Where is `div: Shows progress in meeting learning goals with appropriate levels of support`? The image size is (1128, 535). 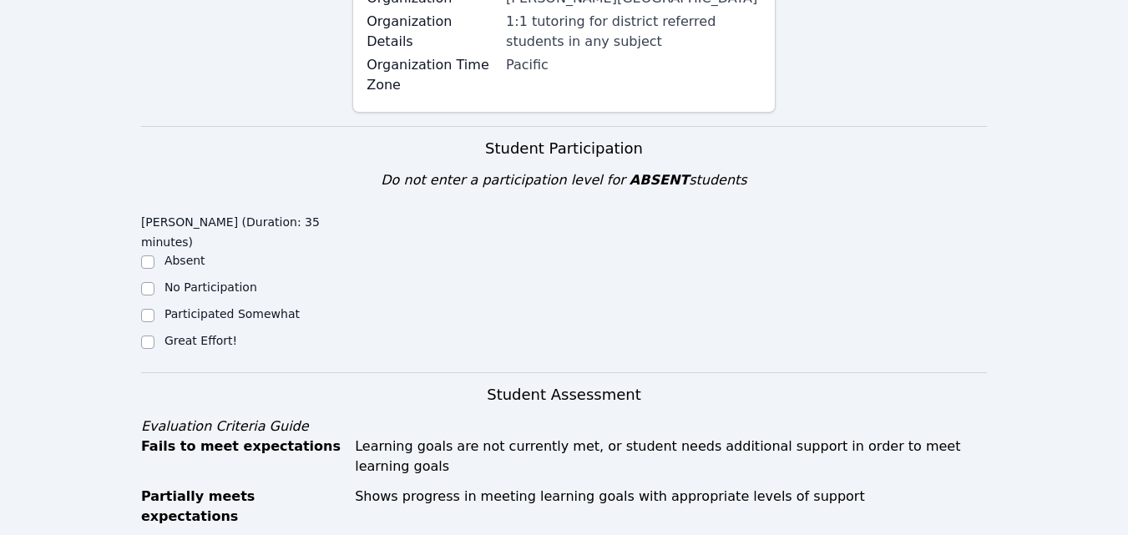
div: Shows progress in meeting learning goals with appropriate levels of support is located at coordinates (671, 507).